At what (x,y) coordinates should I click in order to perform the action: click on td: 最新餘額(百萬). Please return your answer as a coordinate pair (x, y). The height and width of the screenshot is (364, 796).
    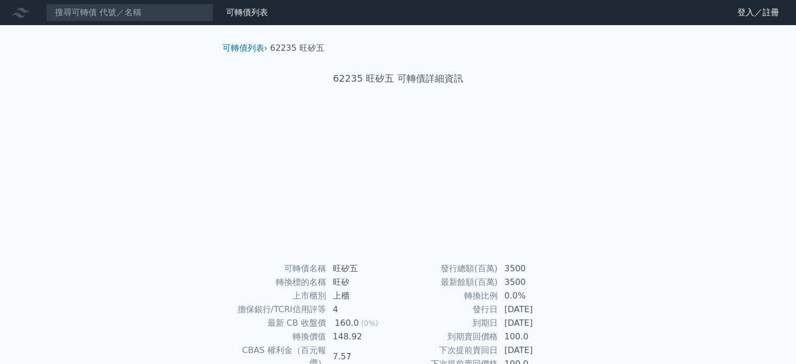
    Looking at the image, I should click on (448, 282).